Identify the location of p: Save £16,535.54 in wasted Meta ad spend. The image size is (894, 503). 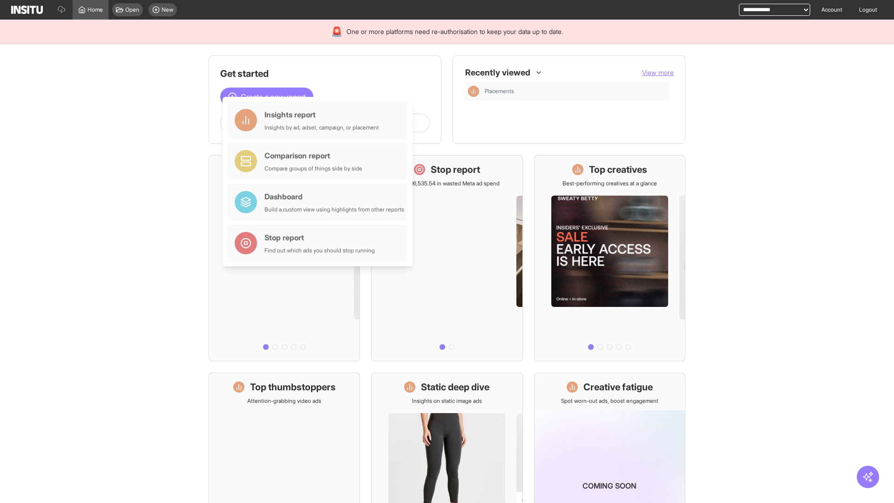
(447, 183).